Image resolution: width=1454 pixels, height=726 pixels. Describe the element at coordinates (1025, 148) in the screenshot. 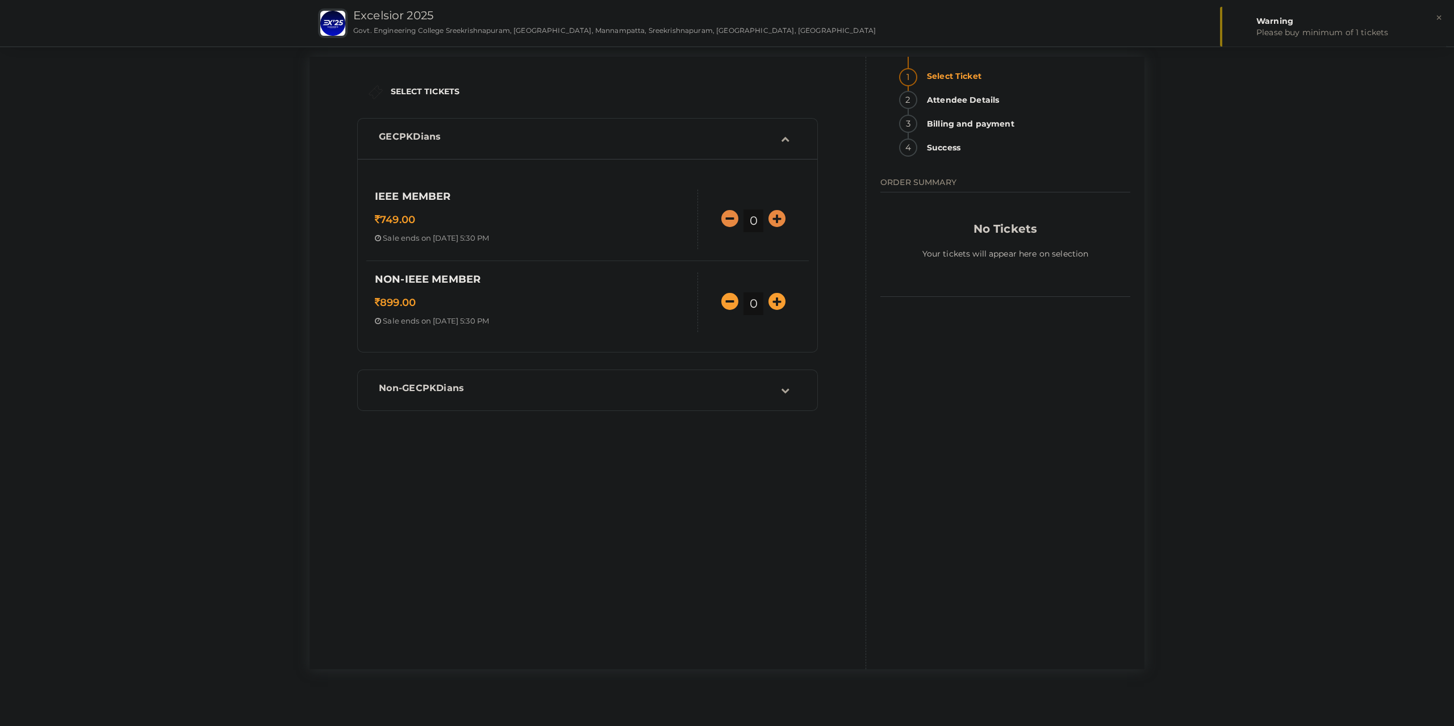

I see `strong: Success` at that location.